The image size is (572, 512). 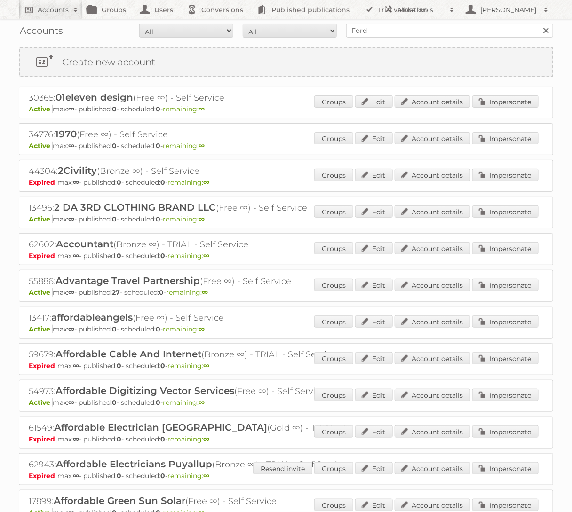 What do you see at coordinates (85, 244) in the screenshot?
I see `span: Accountant` at bounding box center [85, 244].